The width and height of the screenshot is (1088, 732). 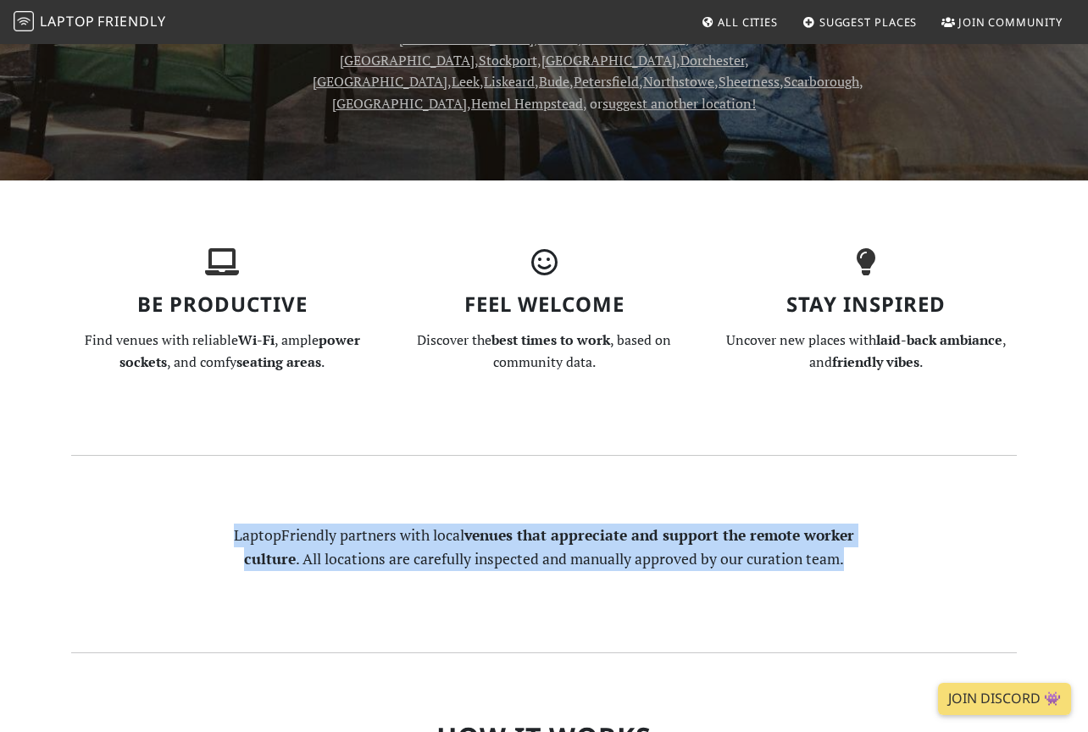 I want to click on a: Leek, so click(x=465, y=81).